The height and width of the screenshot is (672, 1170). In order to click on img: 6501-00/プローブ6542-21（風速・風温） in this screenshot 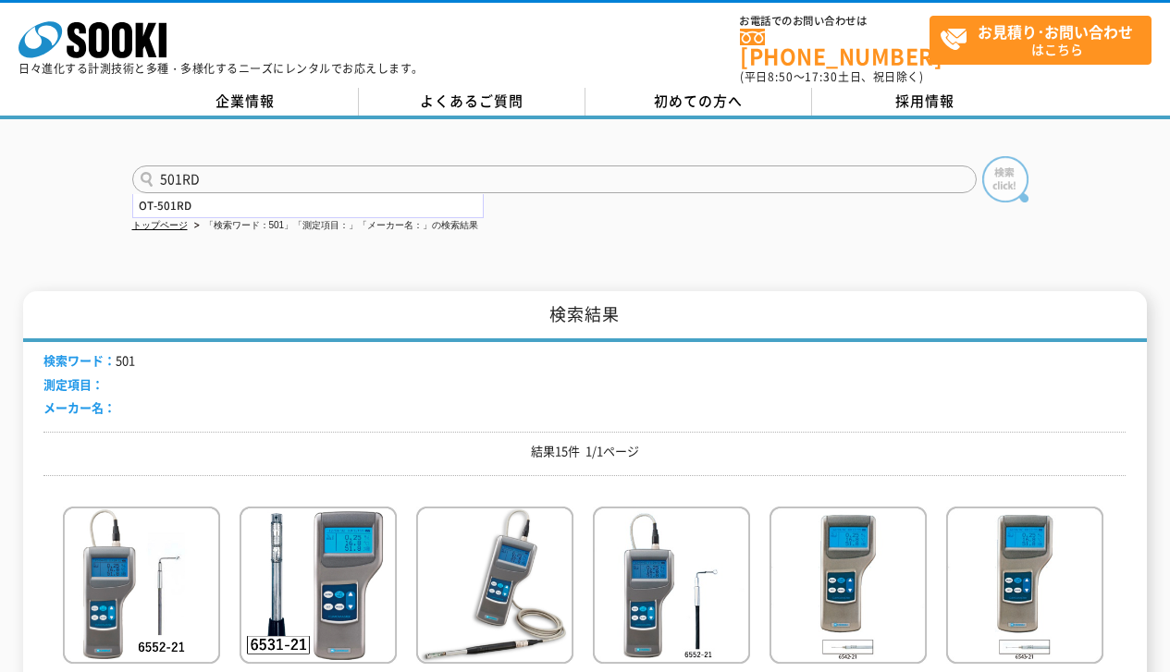, I will do `click(848, 587)`.